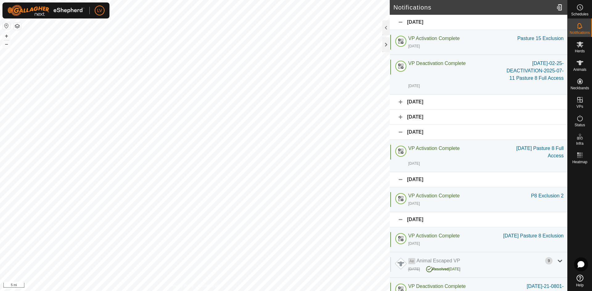  Describe the element at coordinates (46, 10) in the screenshot. I see `img: Gallagher Logo` at that location.